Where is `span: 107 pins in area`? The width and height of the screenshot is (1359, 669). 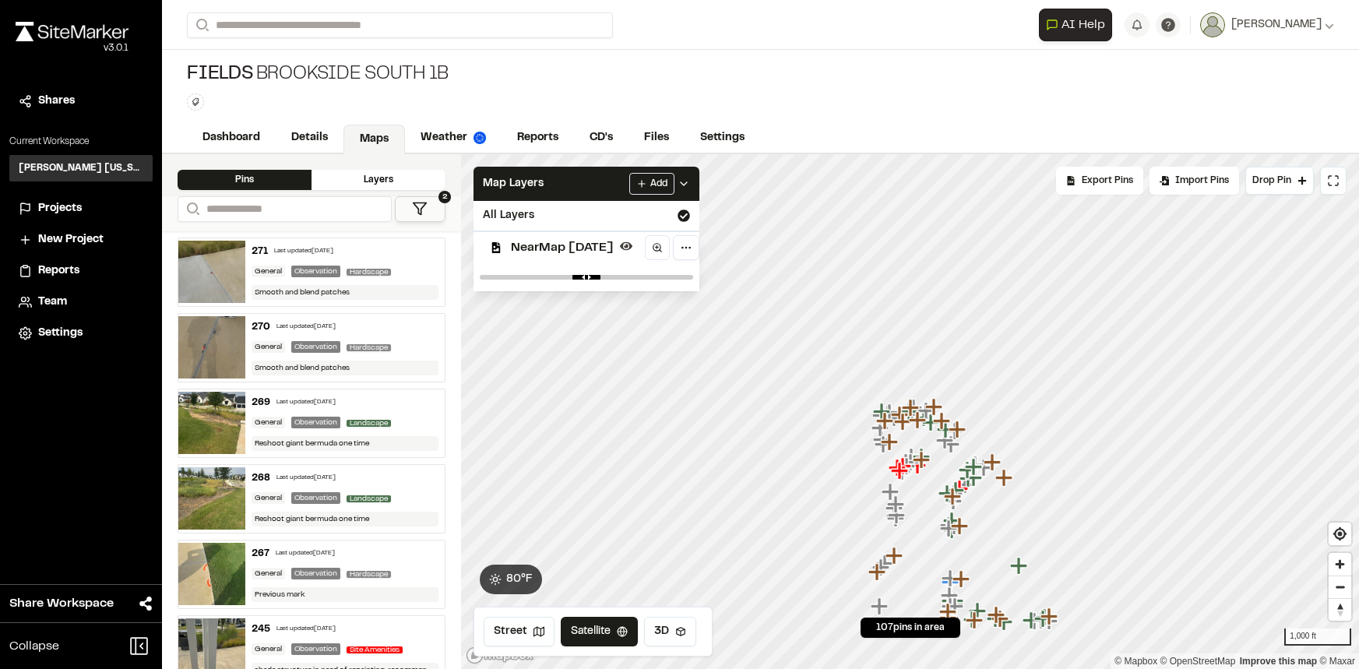 span: 107 pins in area is located at coordinates (911, 628).